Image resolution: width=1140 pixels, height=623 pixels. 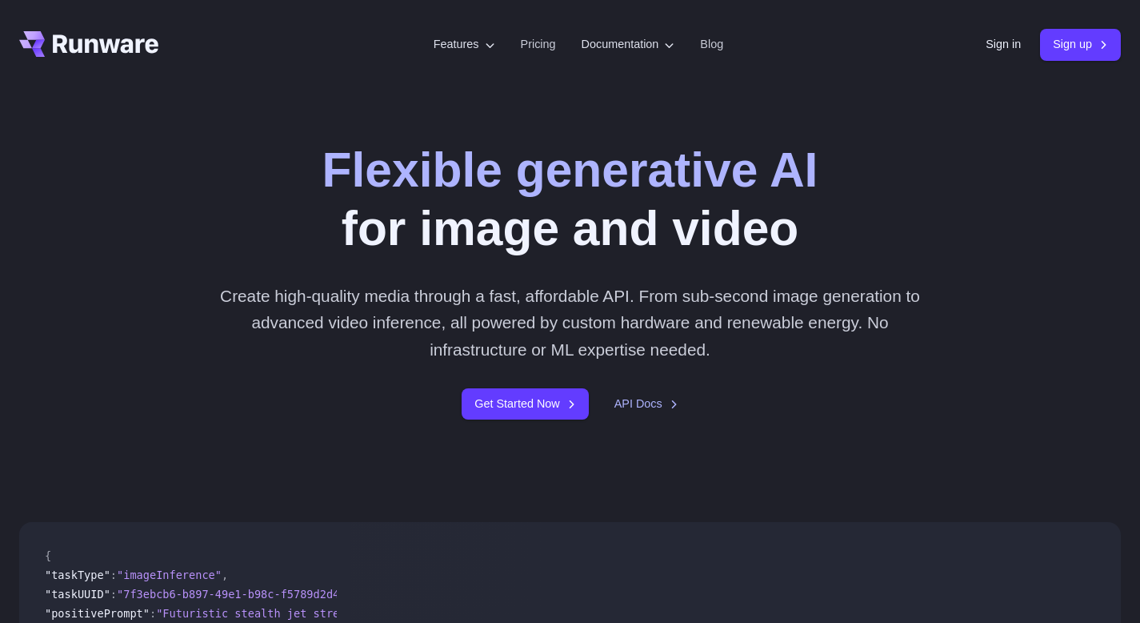 What do you see at coordinates (241, 594) in the screenshot?
I see `span: "7f3ebcb6-b897-49e1-b98c-f5789d2d40d7"` at bounding box center [241, 594].